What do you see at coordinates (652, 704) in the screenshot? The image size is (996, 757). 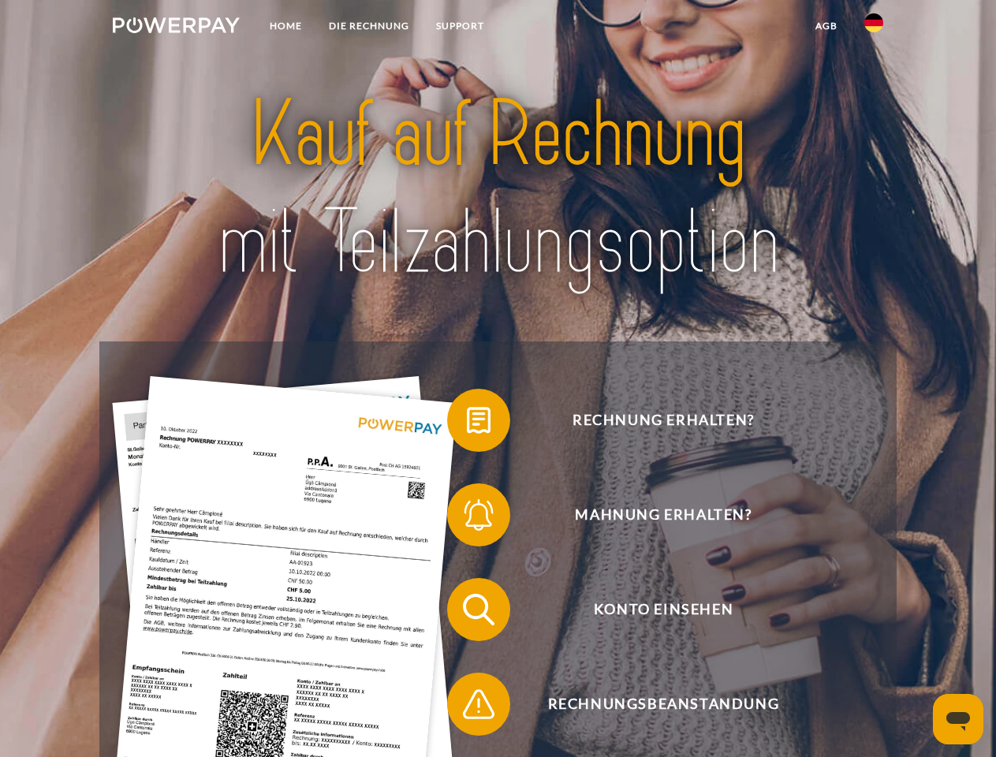 I see `a: Rechnungsbeanstandung` at bounding box center [652, 704].